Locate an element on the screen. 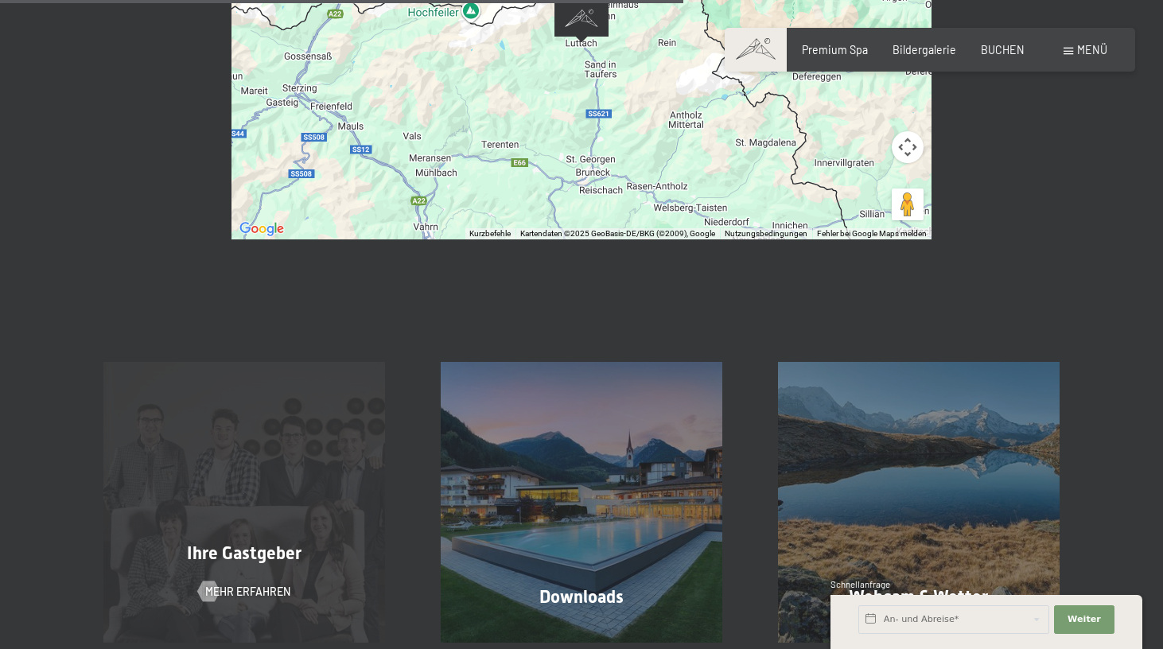 This screenshot has width=1163, height=649. a: Premium Spa is located at coordinates (835, 49).